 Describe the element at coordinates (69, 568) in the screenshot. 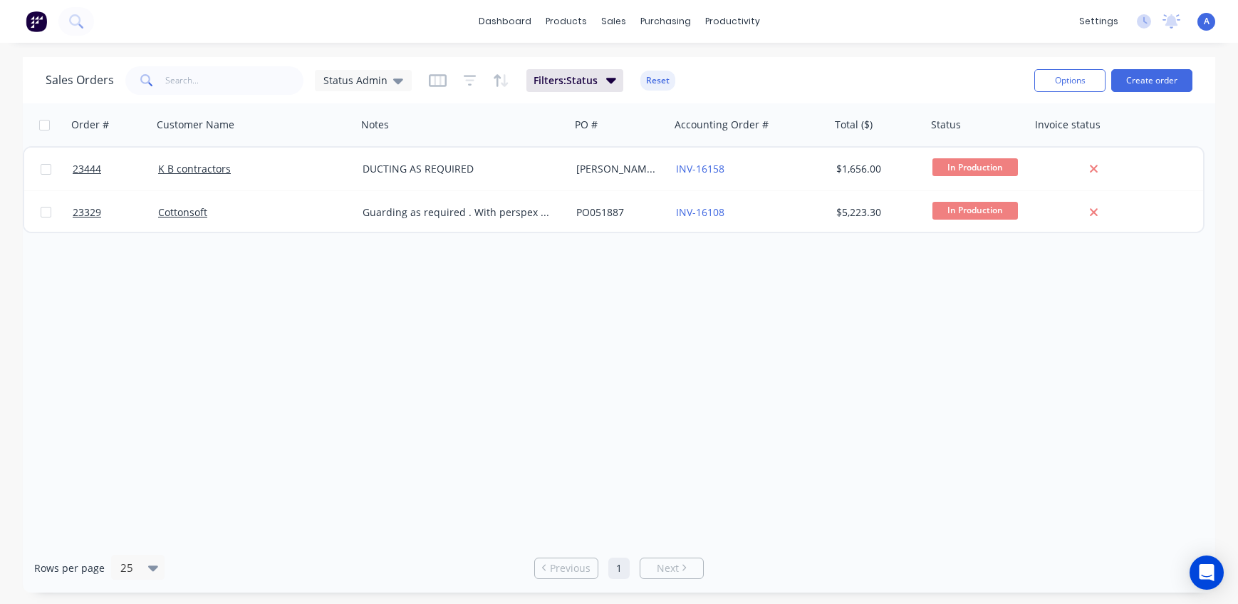

I see `span: Rows per page` at that location.